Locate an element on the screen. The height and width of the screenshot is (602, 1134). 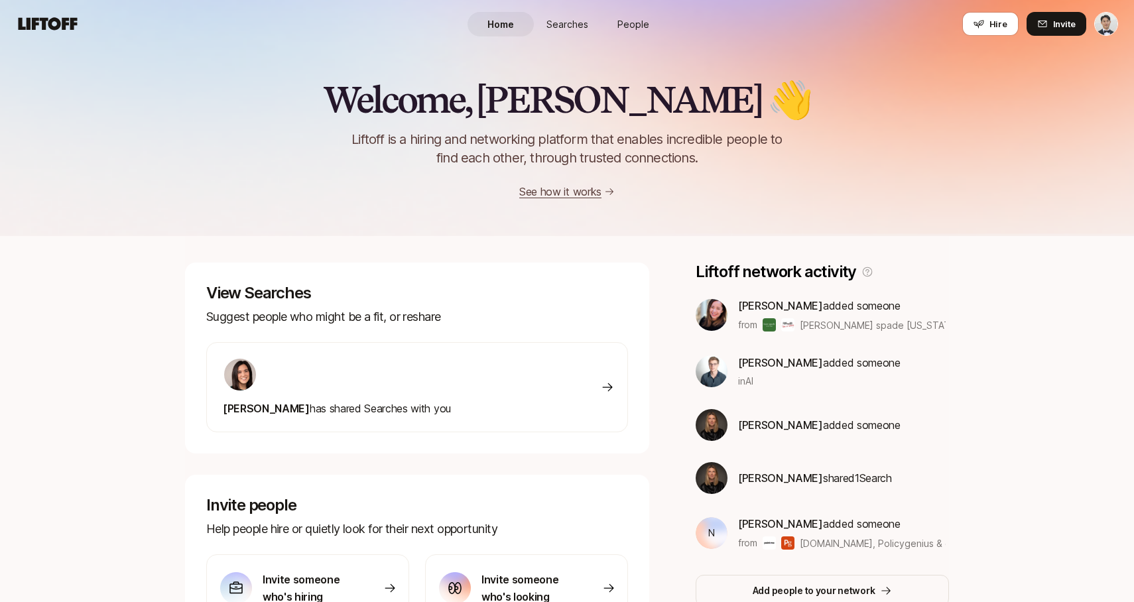
p: Liftoff network activity is located at coordinates (776, 272).